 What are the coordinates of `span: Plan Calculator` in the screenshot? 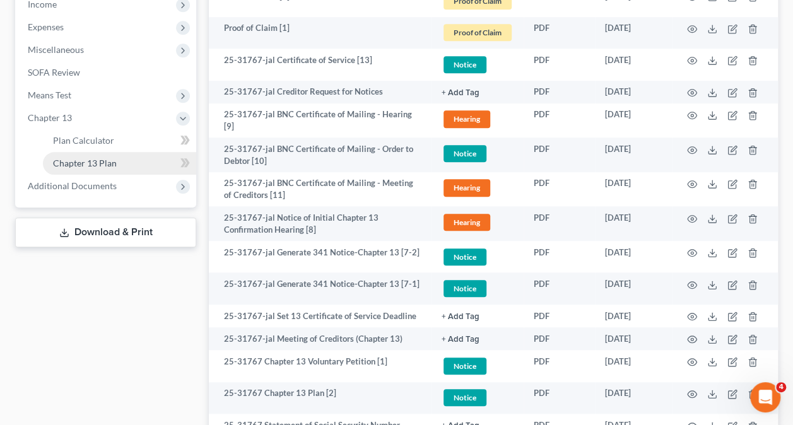 It's located at (83, 140).